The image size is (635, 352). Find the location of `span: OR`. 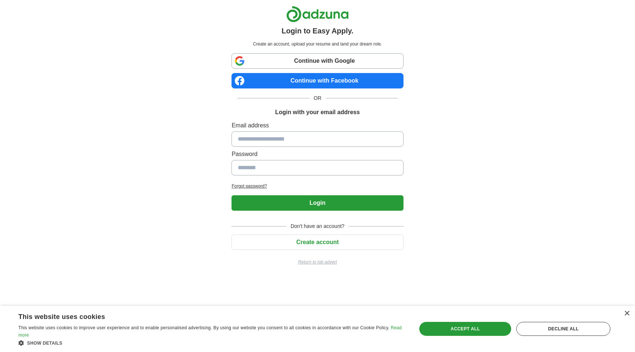

span: OR is located at coordinates (317, 98).